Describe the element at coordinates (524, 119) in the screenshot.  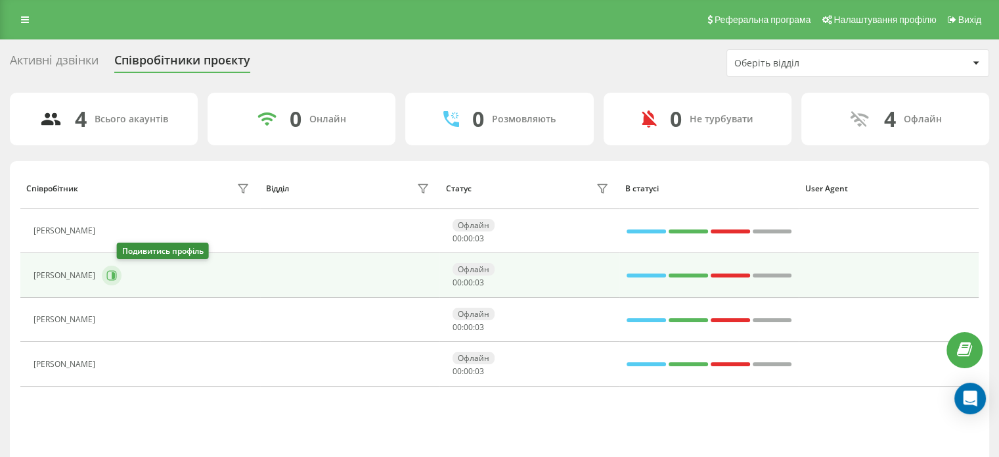
I see `div: Розмовляють` at that location.